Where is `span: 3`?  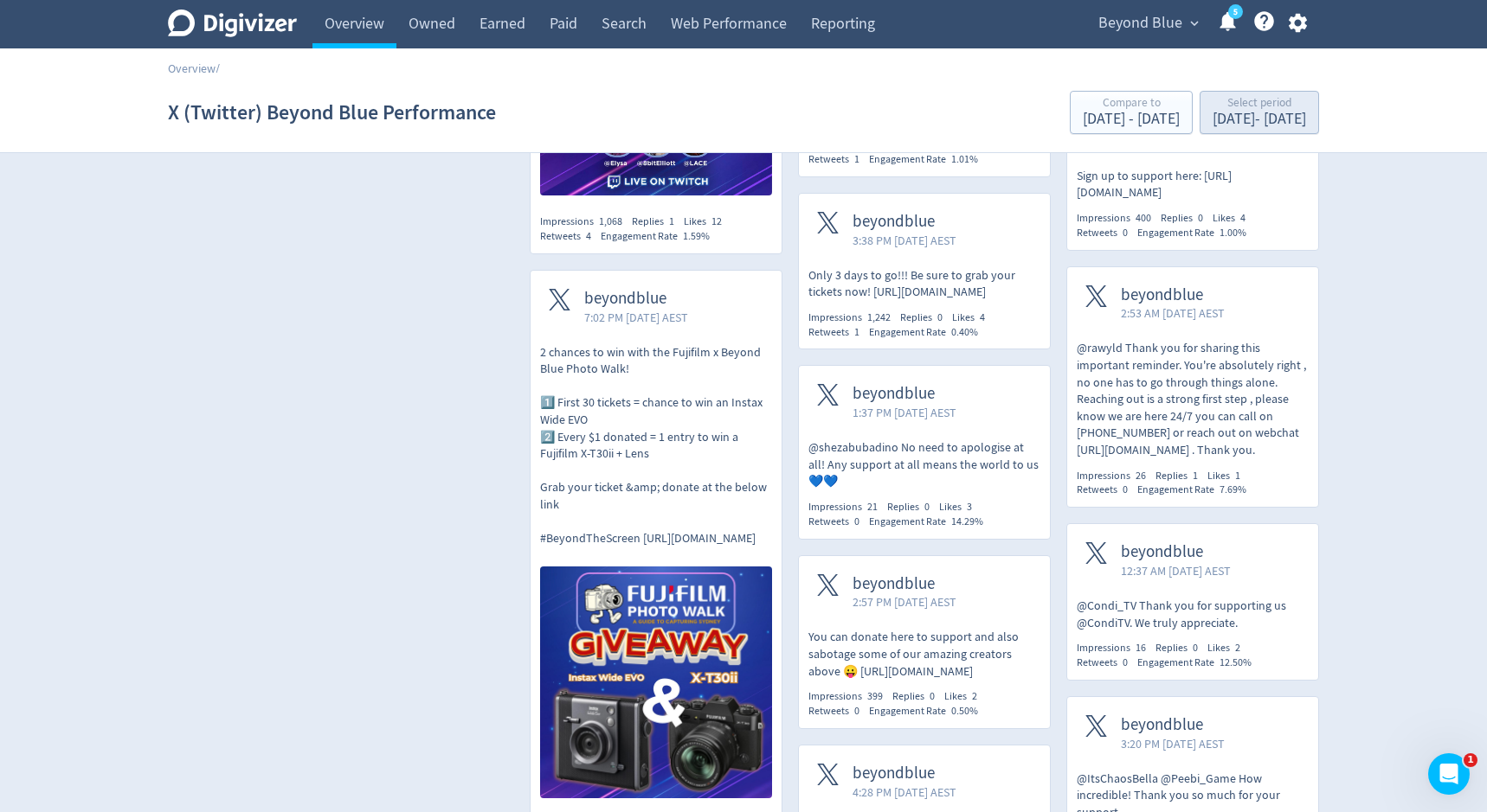 span: 3 is located at coordinates (970, 507).